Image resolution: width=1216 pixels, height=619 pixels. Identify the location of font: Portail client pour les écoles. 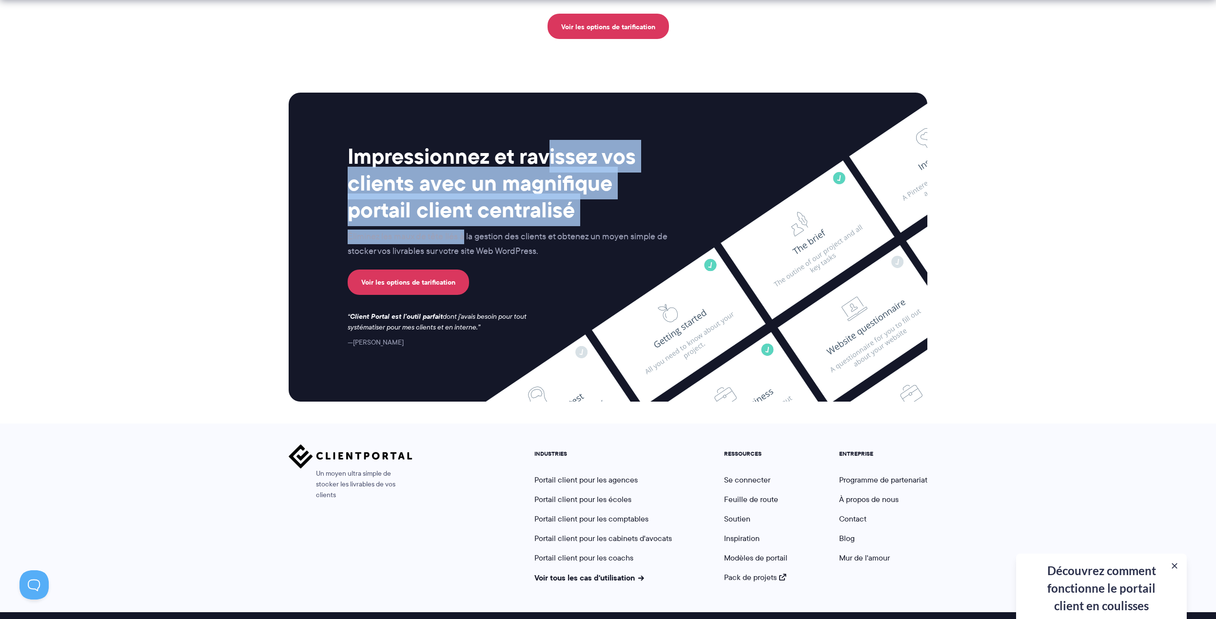
(583, 499).